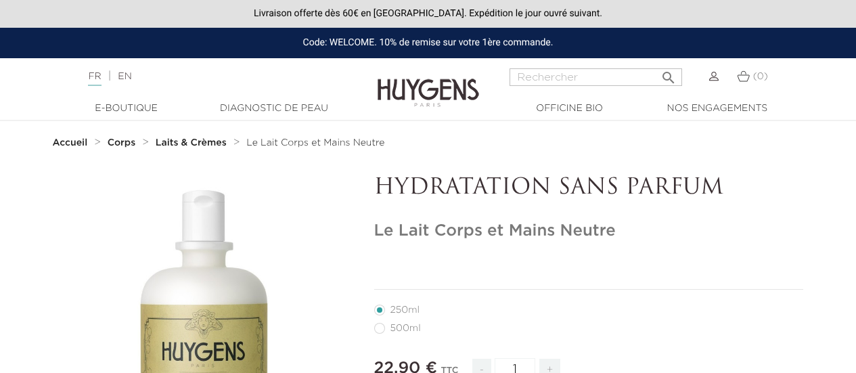 This screenshot has width=856, height=373. Describe the element at coordinates (122, 143) in the screenshot. I see `strong: Corps` at that location.